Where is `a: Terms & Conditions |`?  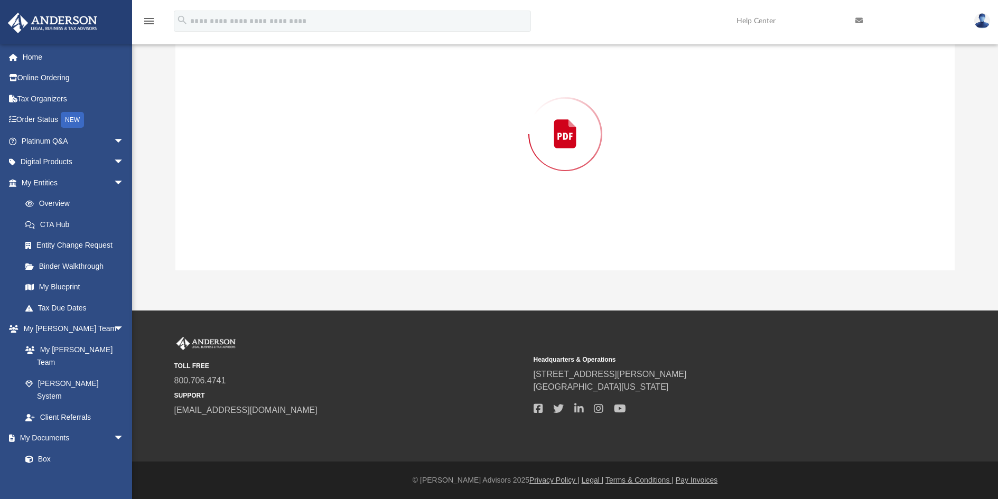 a: Terms & Conditions | is located at coordinates (639, 480).